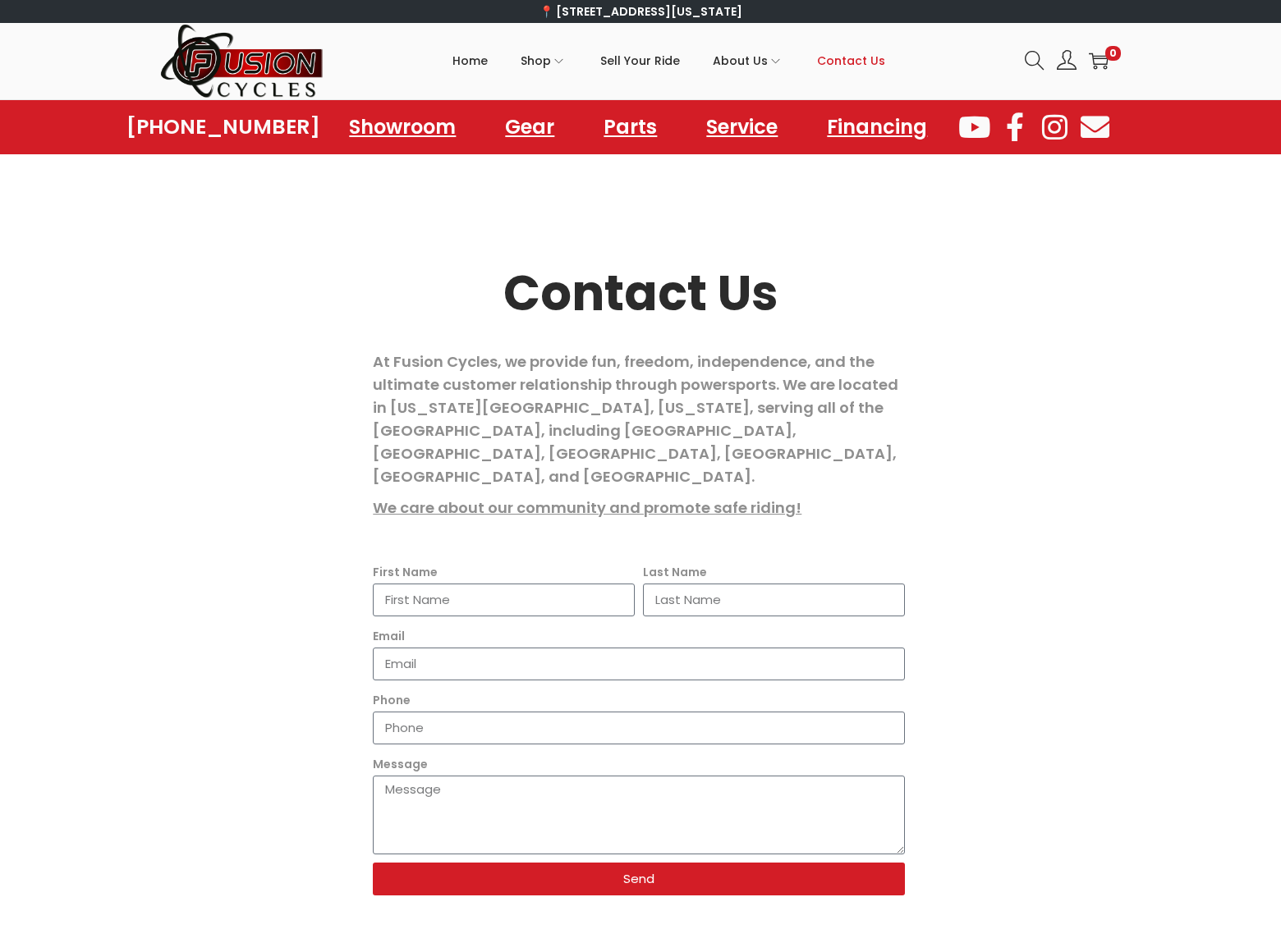 Image resolution: width=1281 pixels, height=952 pixels. I want to click on nav: Primary navigation, so click(668, 61).